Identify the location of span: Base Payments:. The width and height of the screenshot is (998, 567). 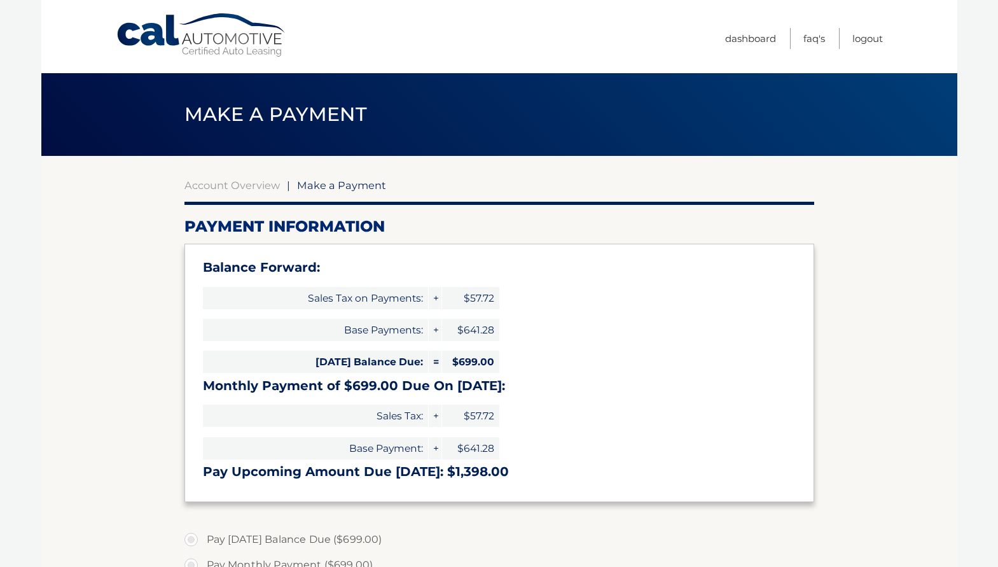
(316, 330).